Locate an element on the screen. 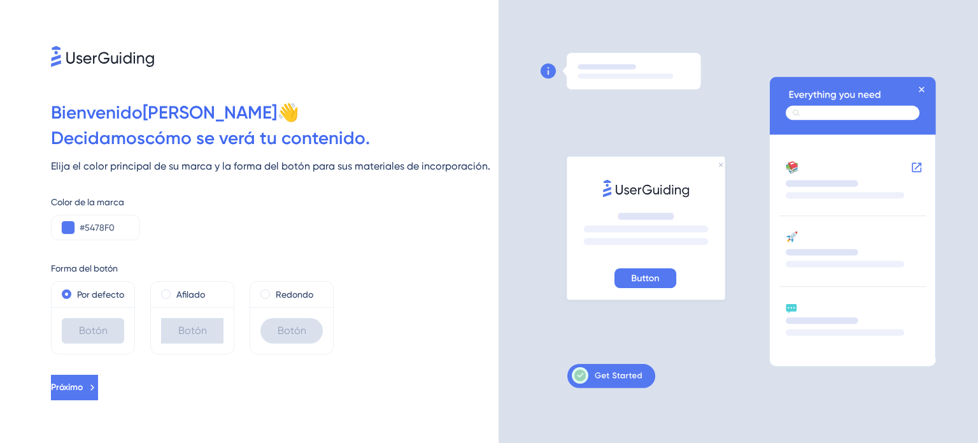  font: Decidamos is located at coordinates (98, 138).